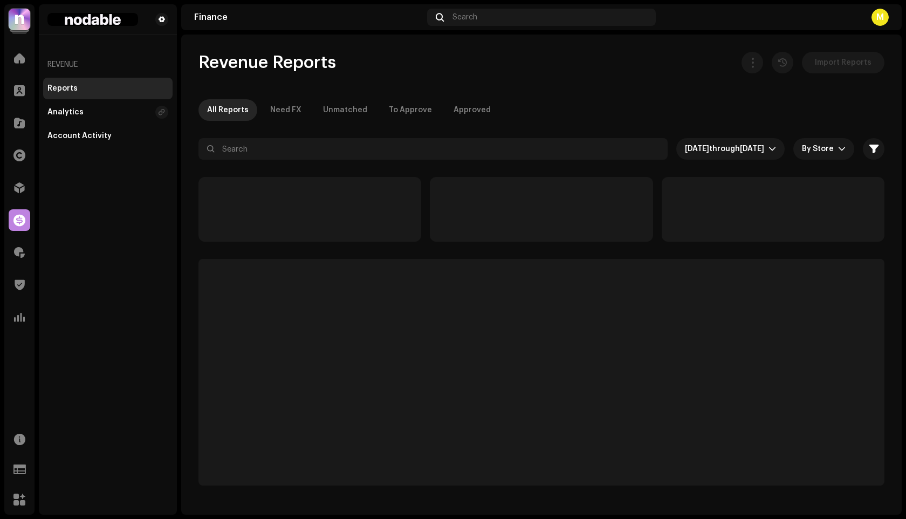  I want to click on span: Search, so click(465, 17).